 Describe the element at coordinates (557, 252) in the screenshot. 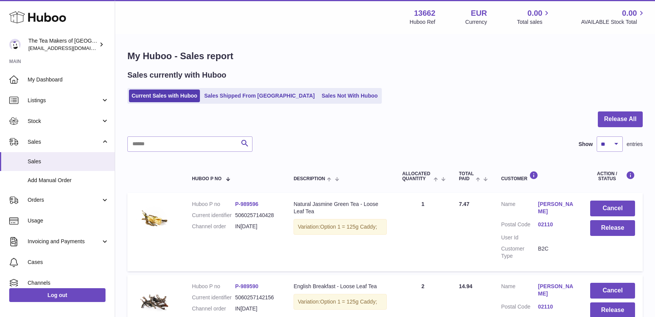

I see `dd: B2C` at that location.